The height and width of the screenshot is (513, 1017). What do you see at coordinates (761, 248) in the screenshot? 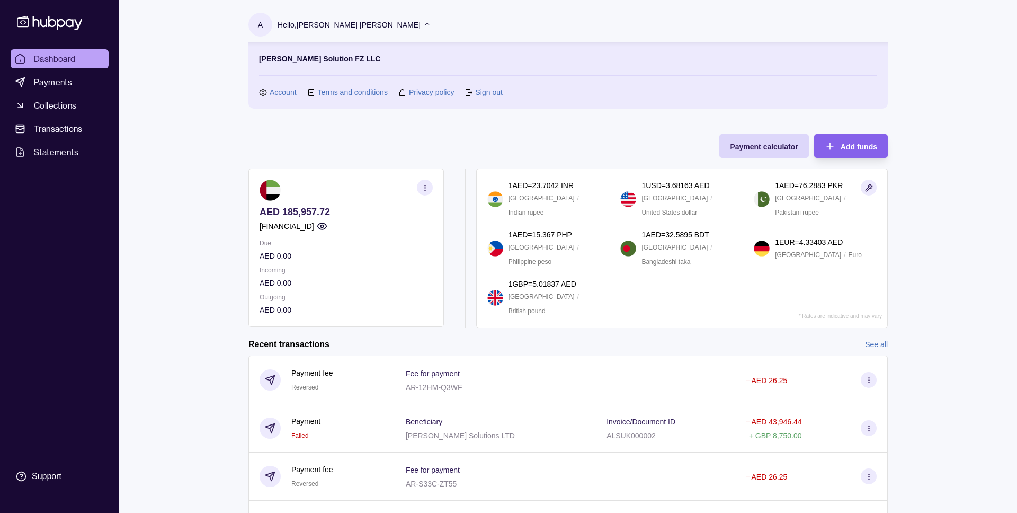
I see `img: de` at bounding box center [761, 248].